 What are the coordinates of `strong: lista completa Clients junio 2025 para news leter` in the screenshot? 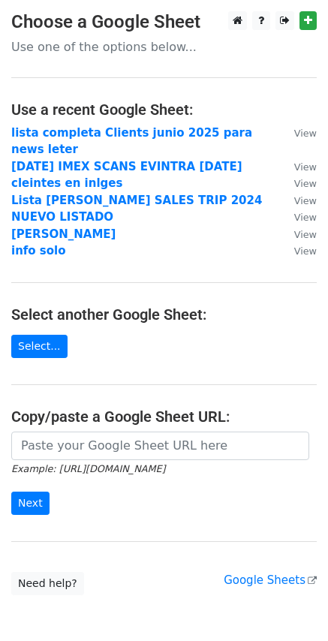 It's located at (131, 141).